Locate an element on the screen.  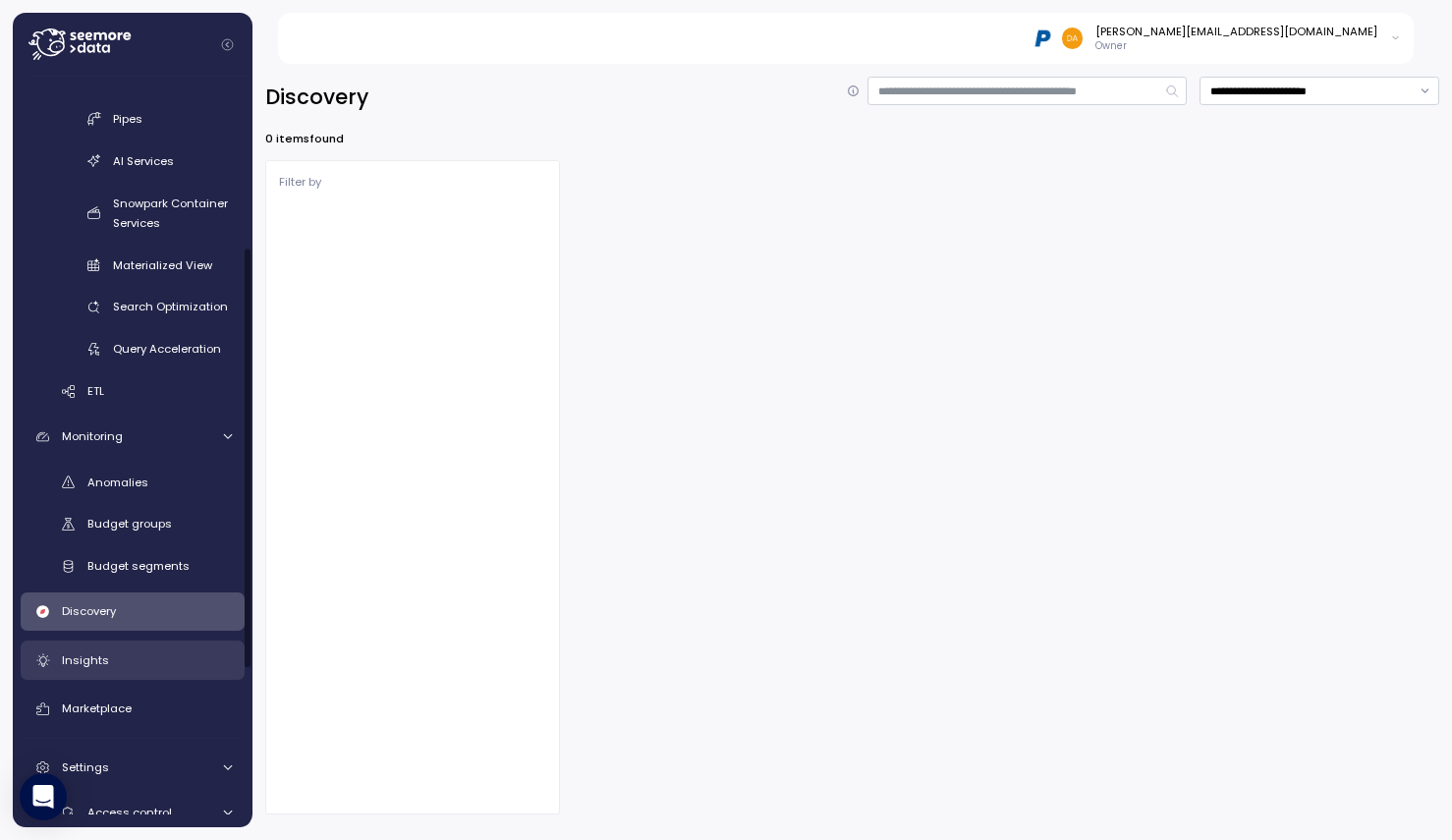
span: Budget groups is located at coordinates (129, 524).